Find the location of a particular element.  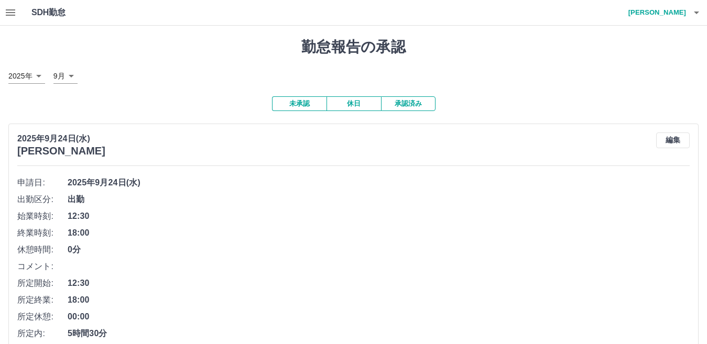

span: 所定内: is located at coordinates (42, 334).